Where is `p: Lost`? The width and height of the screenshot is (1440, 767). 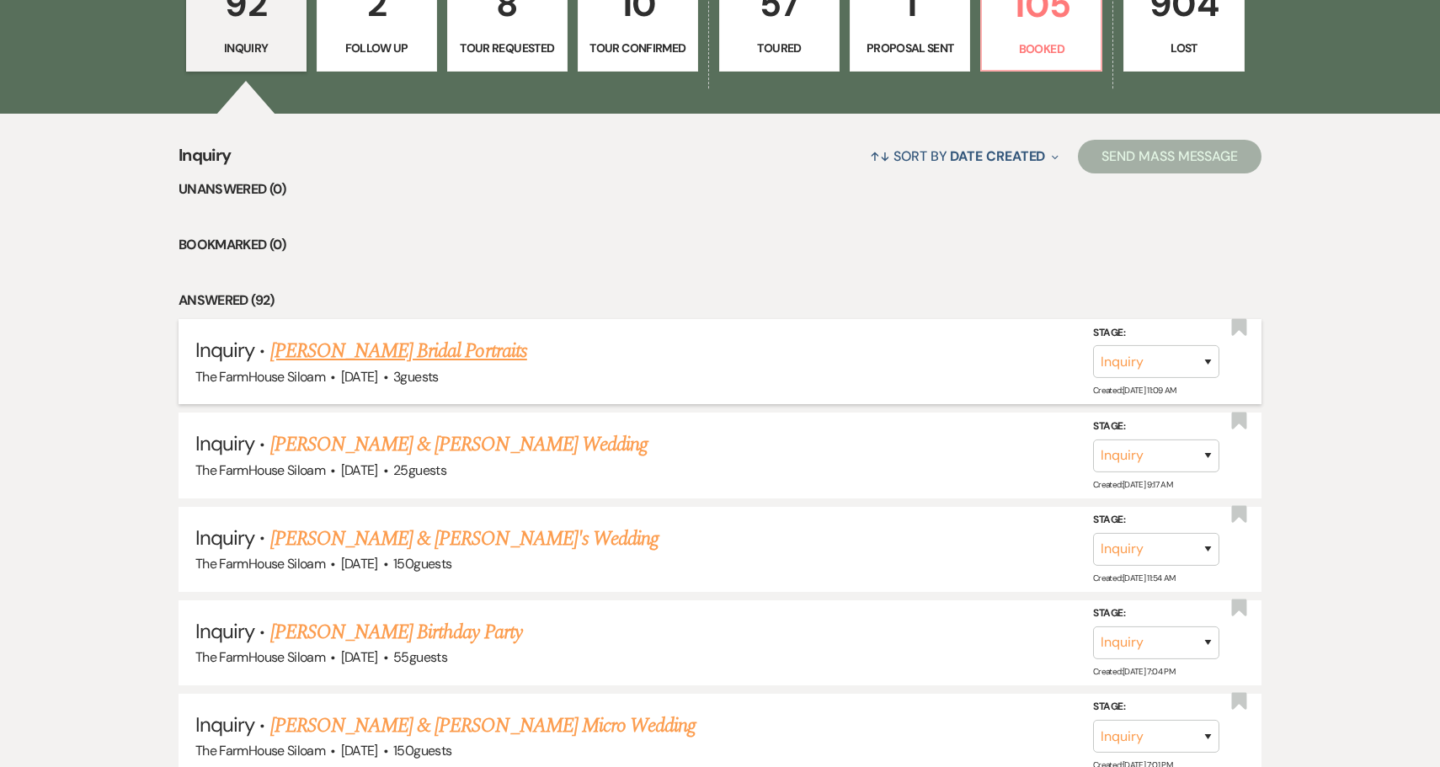
p: Lost is located at coordinates (1183, 48).